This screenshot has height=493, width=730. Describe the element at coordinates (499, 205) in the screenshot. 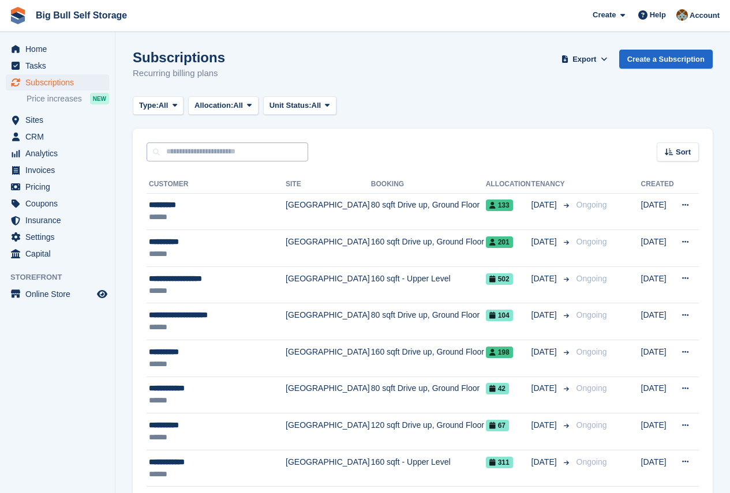

I see `span: 133` at that location.